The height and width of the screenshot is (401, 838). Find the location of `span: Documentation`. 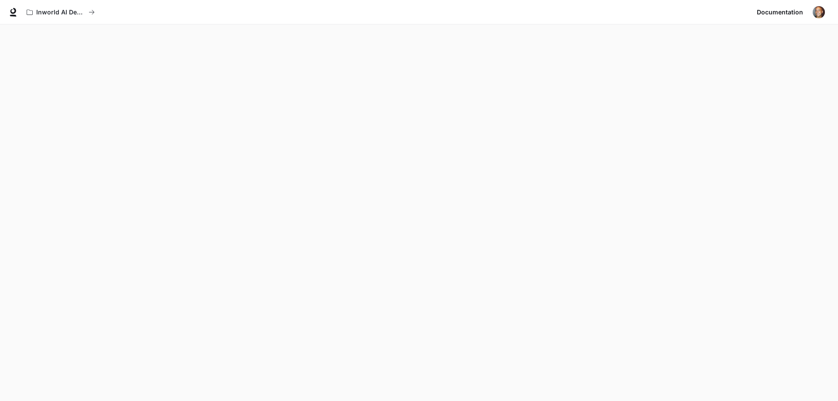

span: Documentation is located at coordinates (780, 12).